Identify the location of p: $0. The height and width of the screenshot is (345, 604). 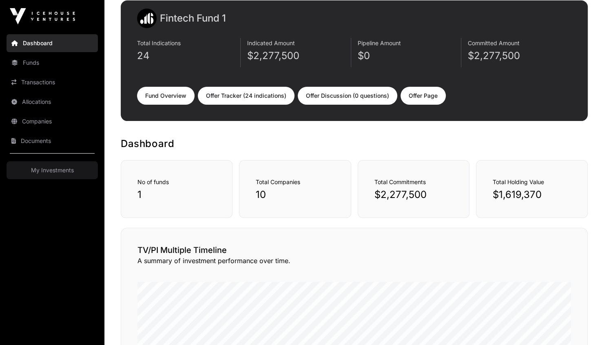
(409, 56).